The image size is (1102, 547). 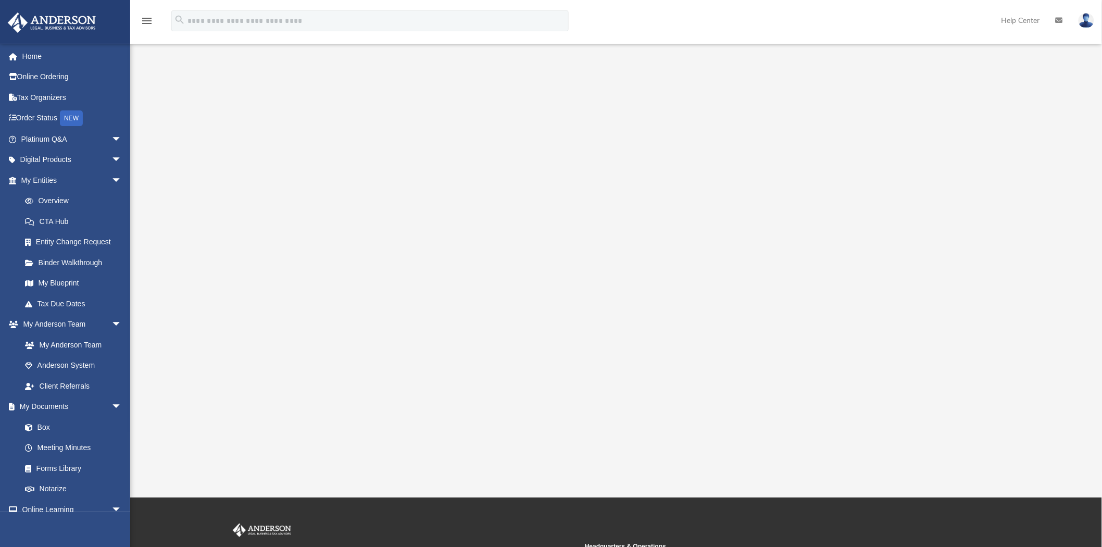 I want to click on a: Meeting Minutes, so click(x=73, y=448).